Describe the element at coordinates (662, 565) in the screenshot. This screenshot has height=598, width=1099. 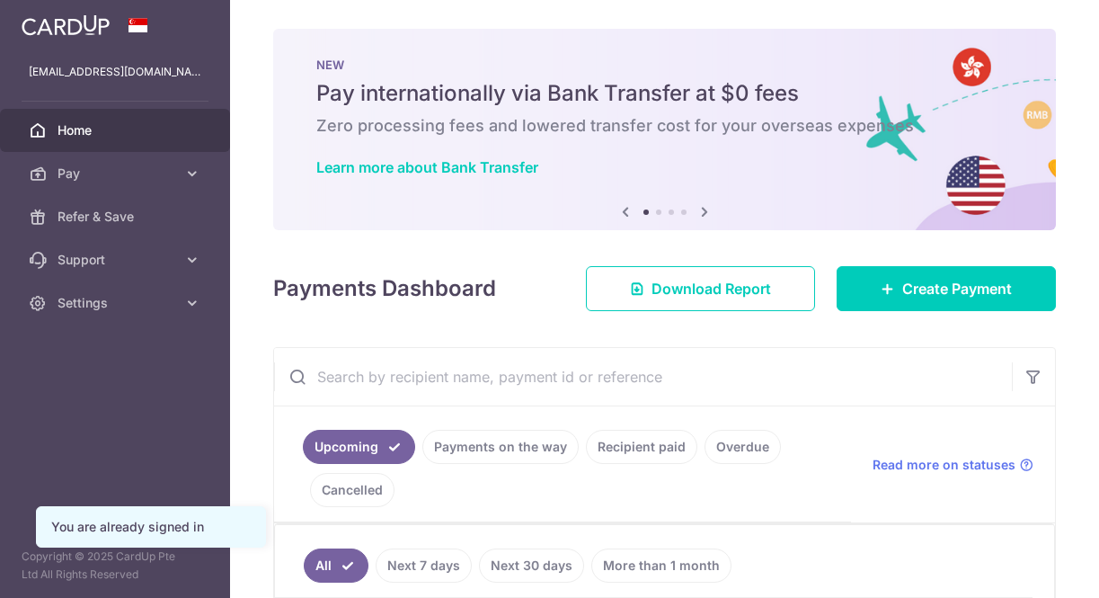
I see `a: More than 1 month` at that location.